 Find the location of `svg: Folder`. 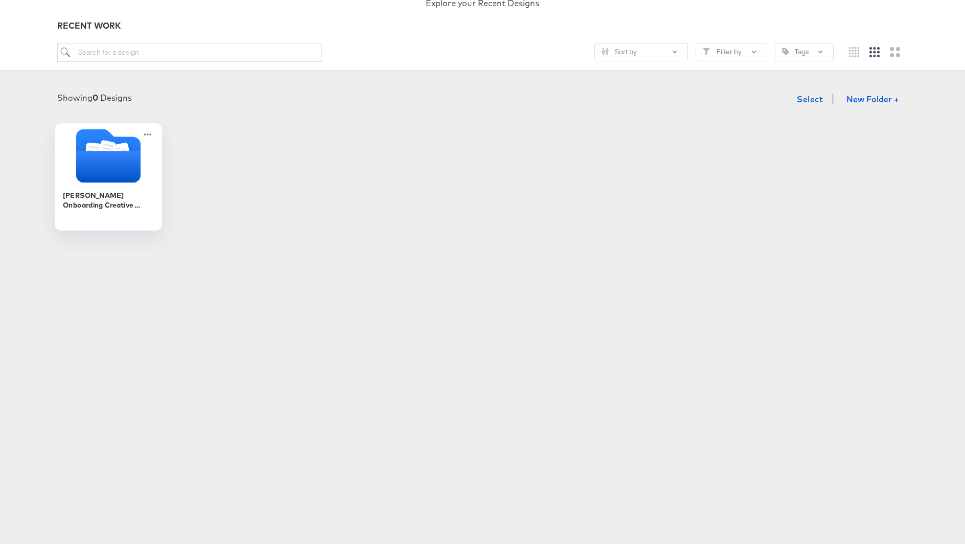

svg: Folder is located at coordinates (108, 155).